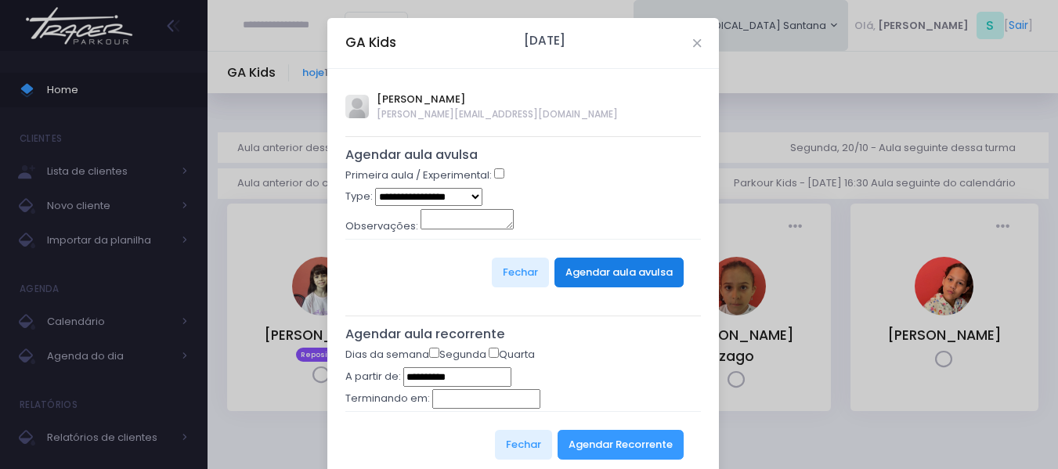 This screenshot has height=469, width=1058. What do you see at coordinates (373, 377) in the screenshot?
I see `label: A partir de:` at bounding box center [373, 377].